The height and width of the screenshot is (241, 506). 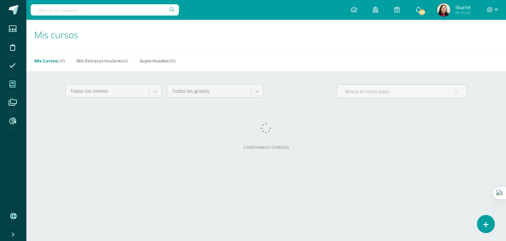 What do you see at coordinates (422, 12) in the screenshot?
I see `span: 229` at bounding box center [422, 12].